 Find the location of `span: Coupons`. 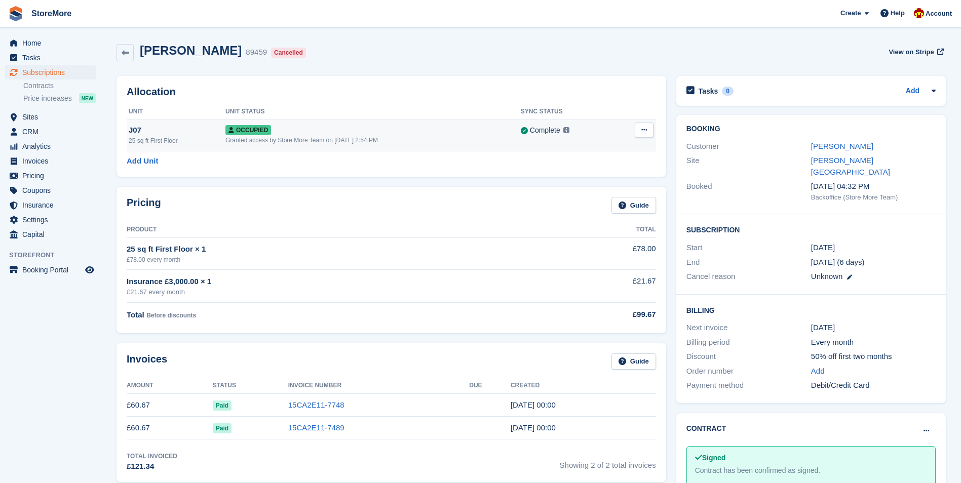

span: Coupons is located at coordinates (53, 190).